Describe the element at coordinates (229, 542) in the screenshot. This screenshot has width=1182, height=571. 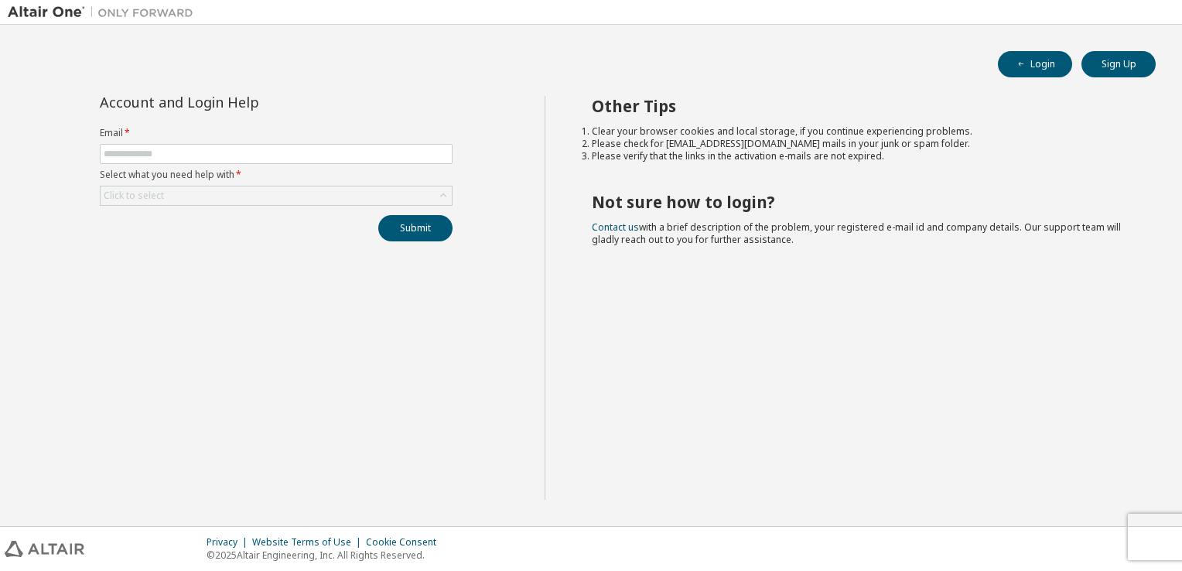
I see `div: Privacy` at that location.